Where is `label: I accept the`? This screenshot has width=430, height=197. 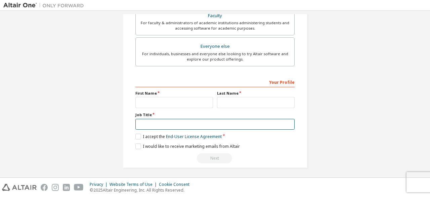 label: I accept the is located at coordinates (178, 136).